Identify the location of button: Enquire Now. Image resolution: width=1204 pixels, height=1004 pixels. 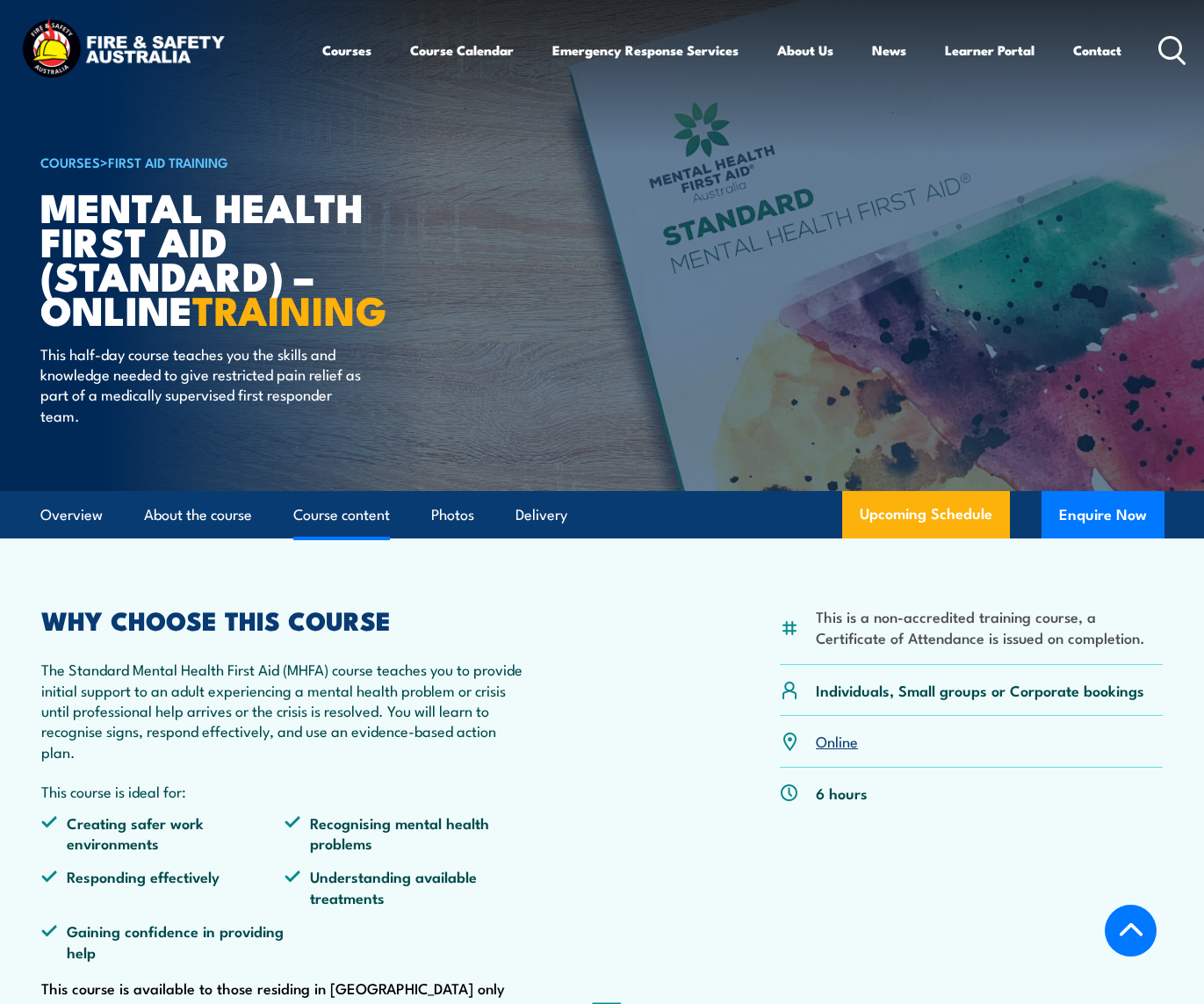
(1103, 514).